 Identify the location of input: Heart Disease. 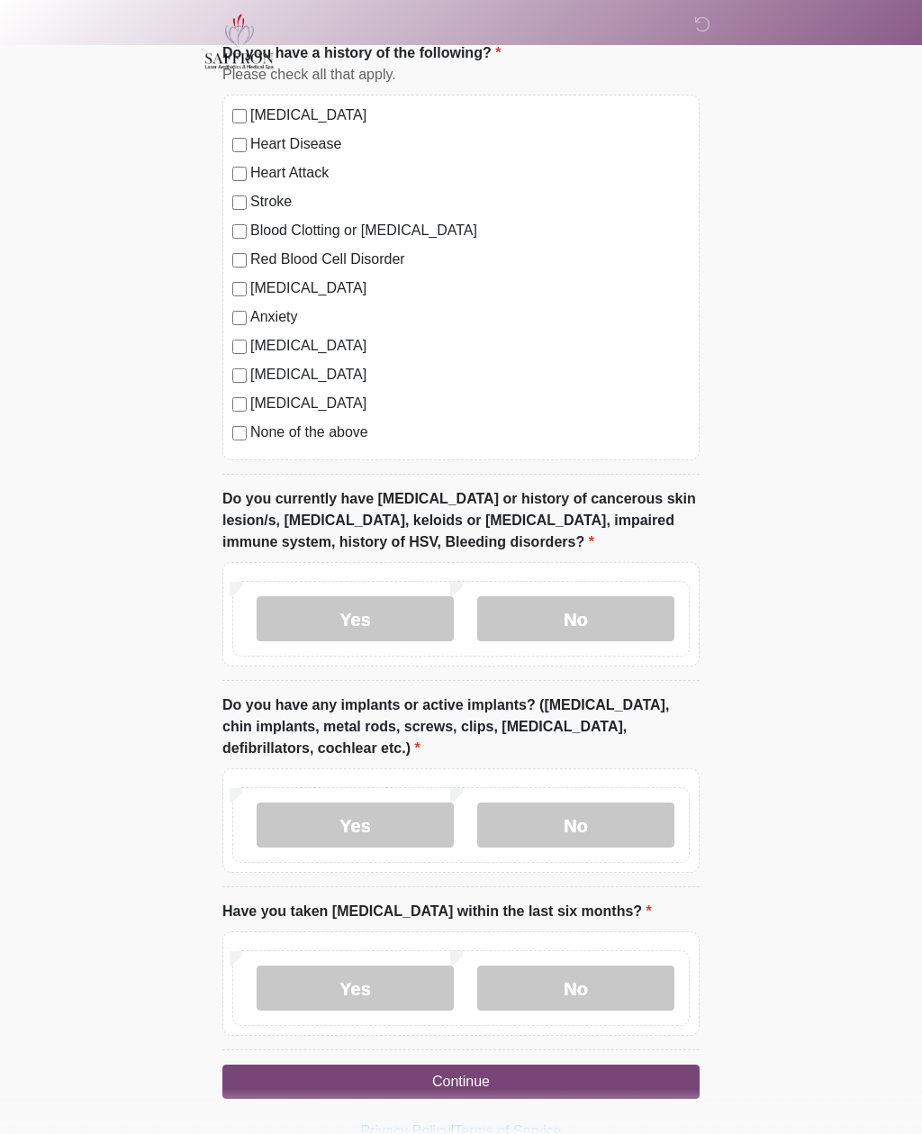
(240, 145).